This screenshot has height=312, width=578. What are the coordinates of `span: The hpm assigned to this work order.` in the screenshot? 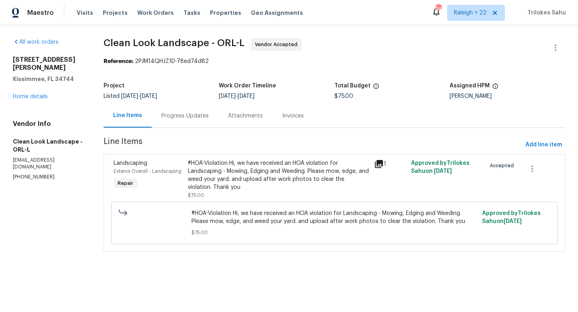 It's located at (496, 88).